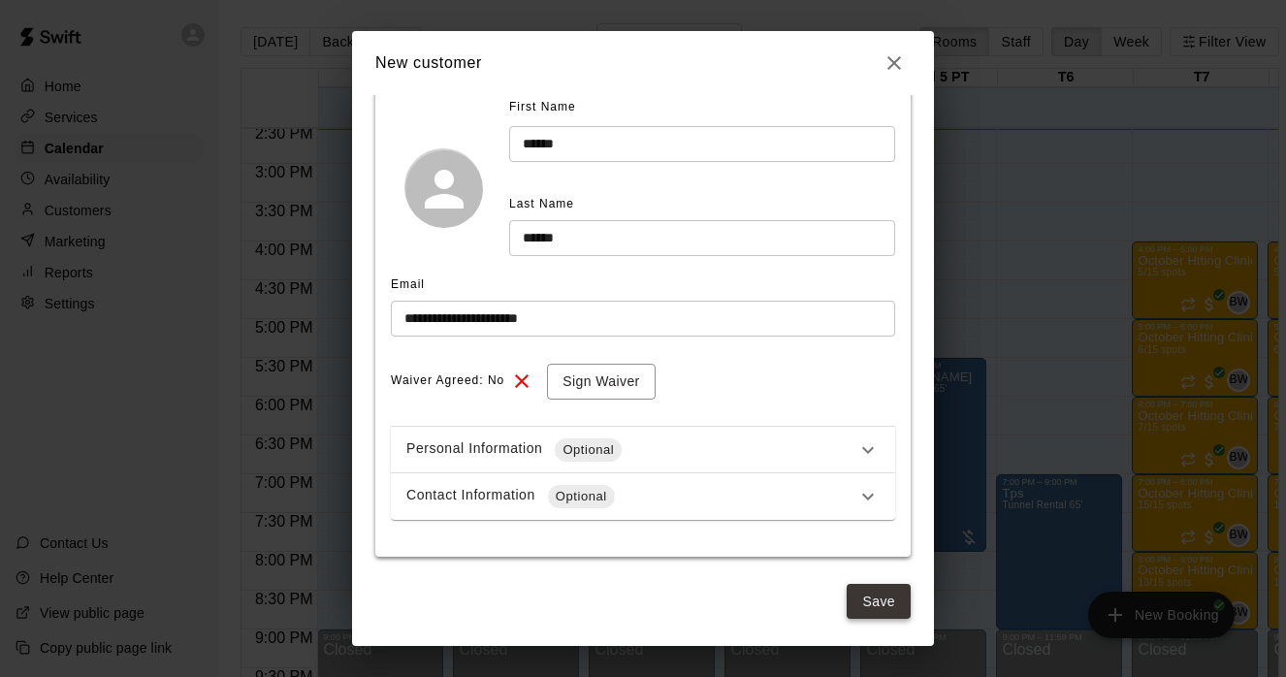  I want to click on button: Save, so click(879, 601).